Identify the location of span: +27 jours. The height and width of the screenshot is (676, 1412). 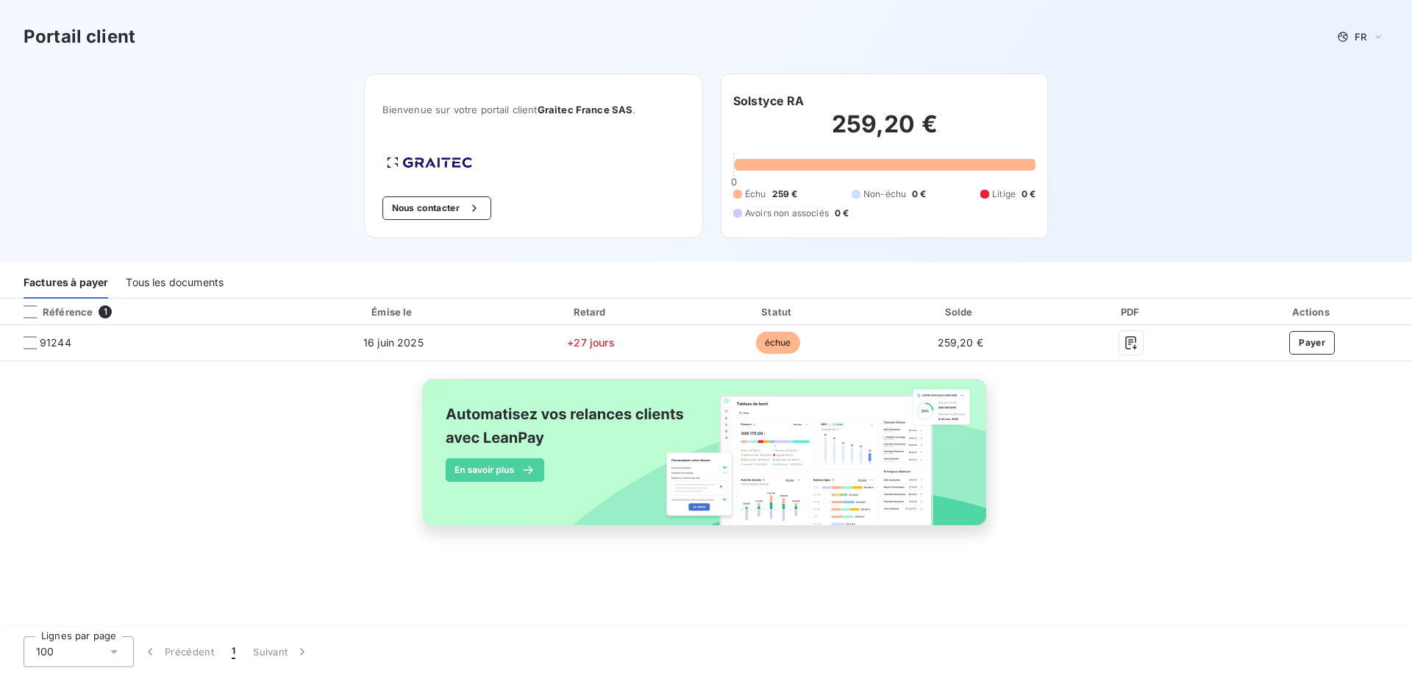
(590, 342).